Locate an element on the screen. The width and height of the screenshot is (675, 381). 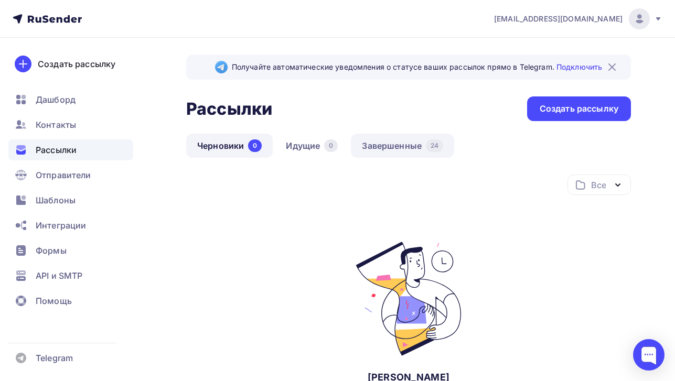
span: Telegram is located at coordinates (54, 358).